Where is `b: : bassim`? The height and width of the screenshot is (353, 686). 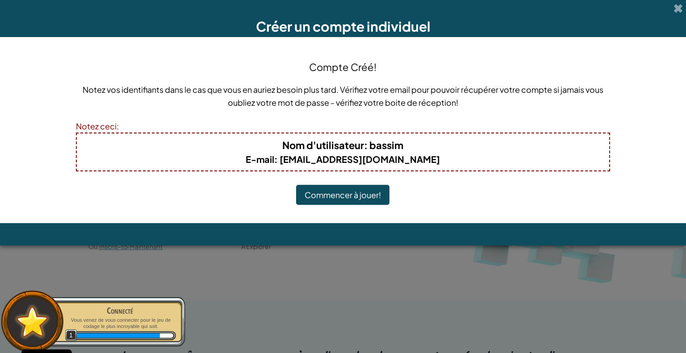 b: : bassim is located at coordinates (342, 145).